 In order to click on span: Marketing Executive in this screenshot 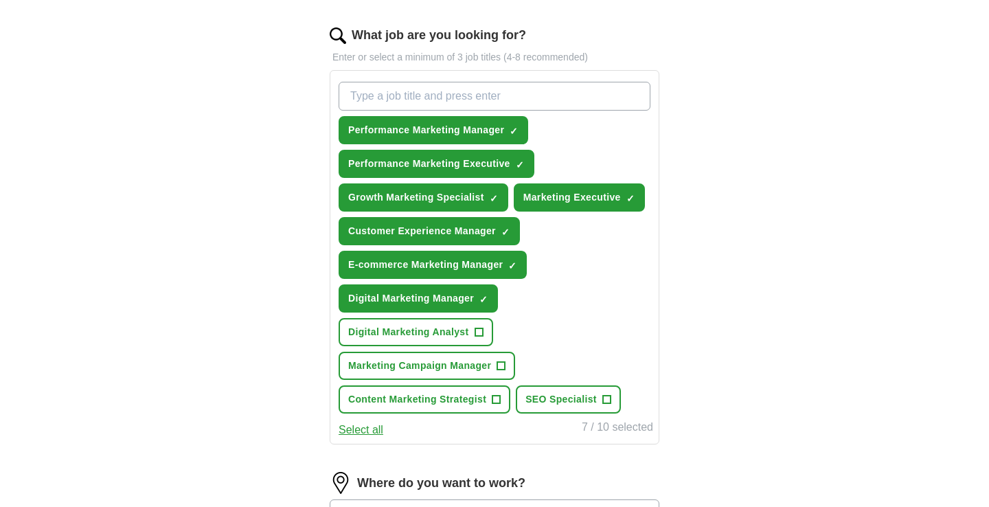, I will do `click(572, 197)`.